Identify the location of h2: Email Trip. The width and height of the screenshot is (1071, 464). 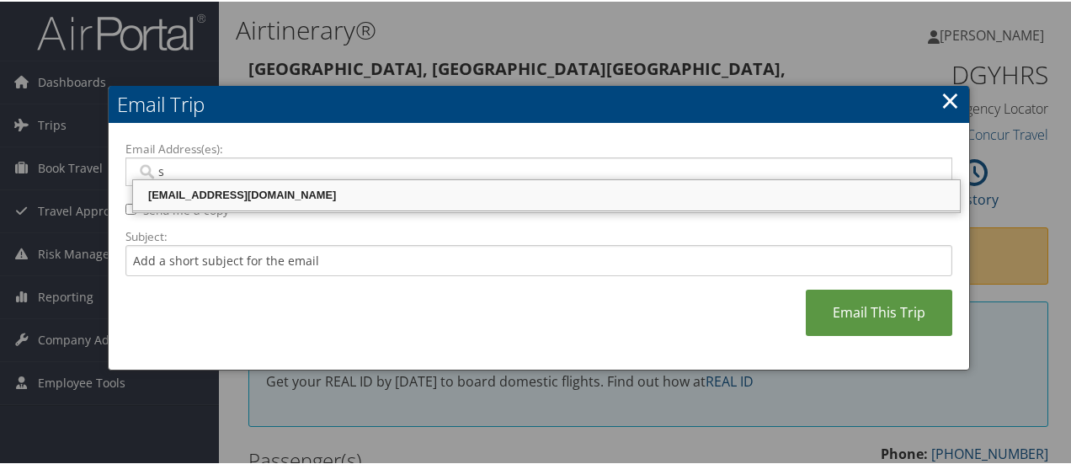
(539, 103).